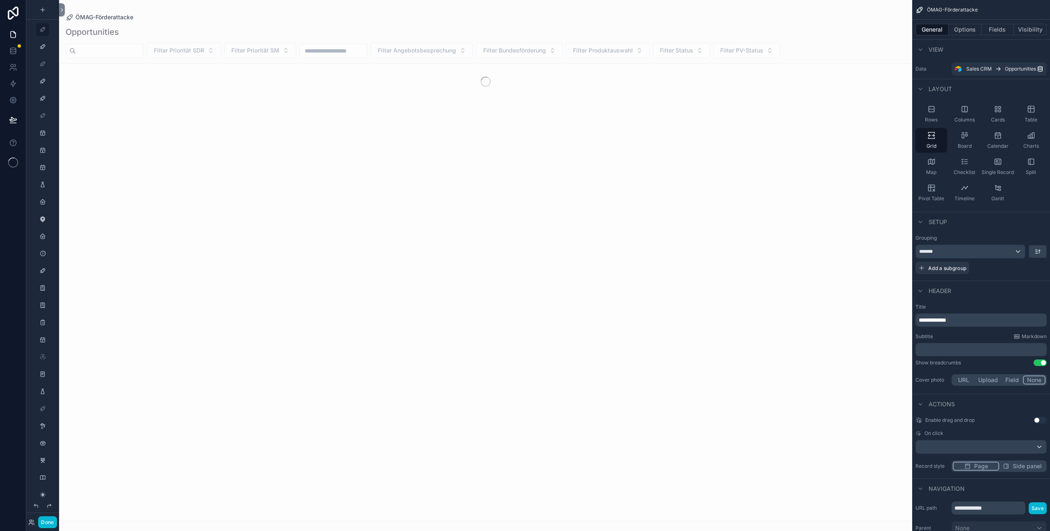 The height and width of the screenshot is (531, 1050). Describe the element at coordinates (964, 198) in the screenshot. I see `span: Timeline` at that location.